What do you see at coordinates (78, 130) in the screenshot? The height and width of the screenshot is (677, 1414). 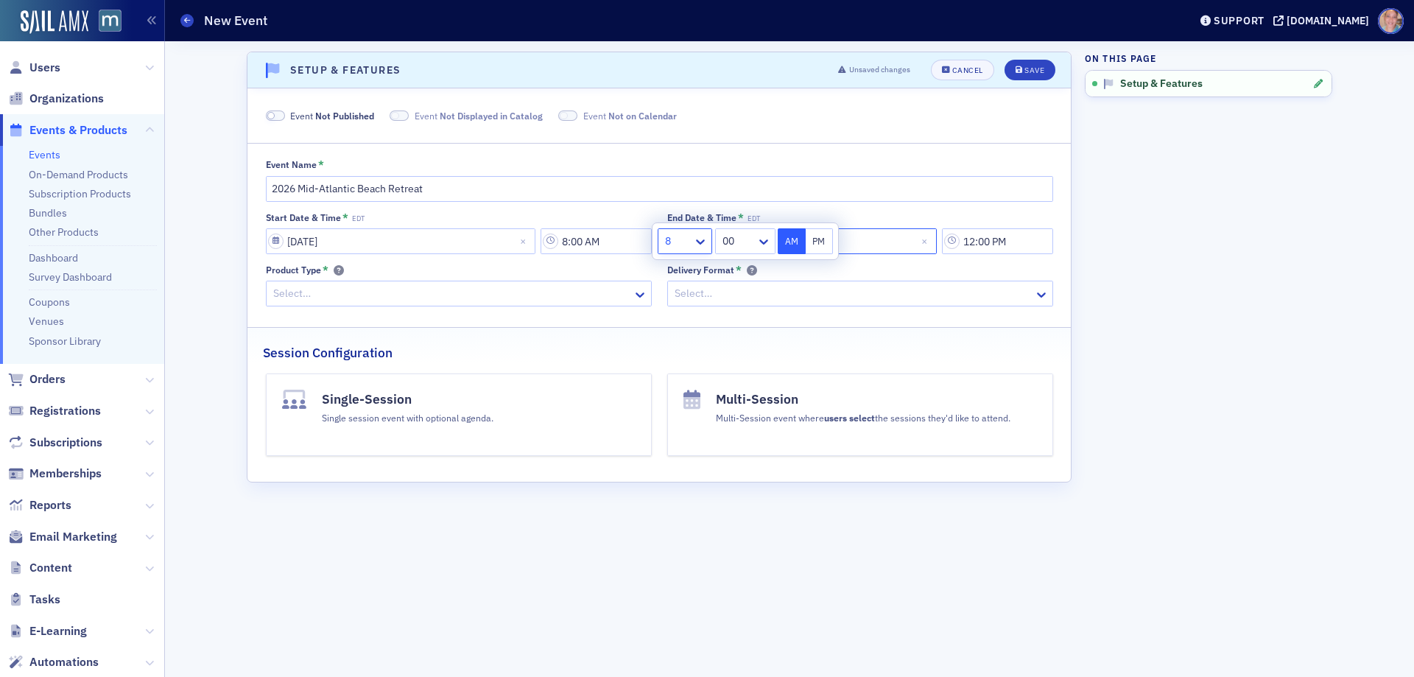 I see `span: Events & Products` at bounding box center [78, 130].